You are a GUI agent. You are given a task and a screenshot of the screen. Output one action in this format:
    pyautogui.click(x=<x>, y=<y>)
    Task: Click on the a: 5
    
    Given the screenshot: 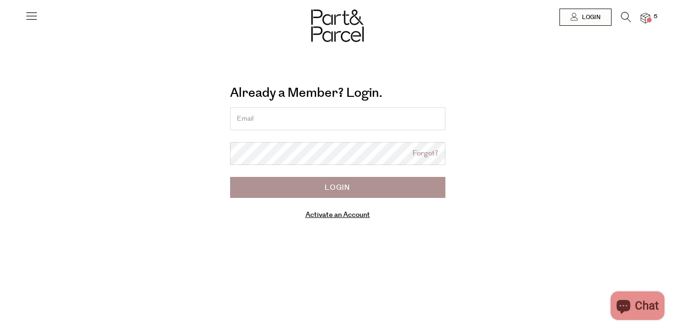 What is the action you would take?
    pyautogui.click(x=646, y=18)
    